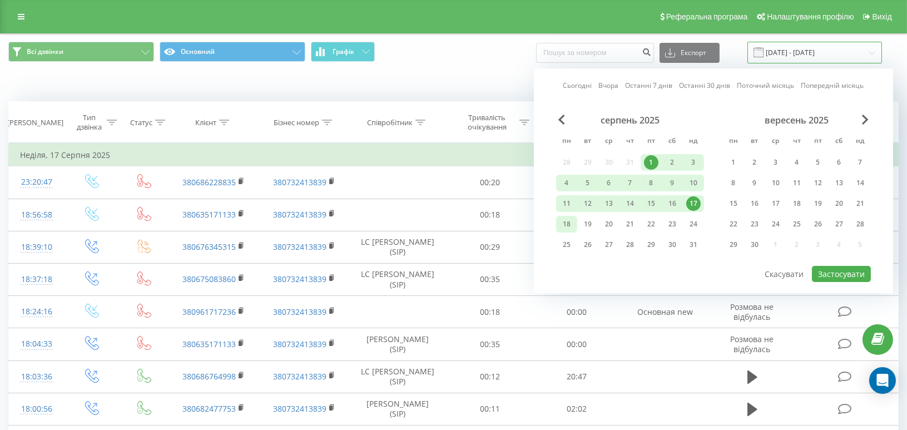 Image resolution: width=907 pixels, height=430 pixels. What do you see at coordinates (734, 204) in the screenshot?
I see `div: 15` at bounding box center [734, 204].